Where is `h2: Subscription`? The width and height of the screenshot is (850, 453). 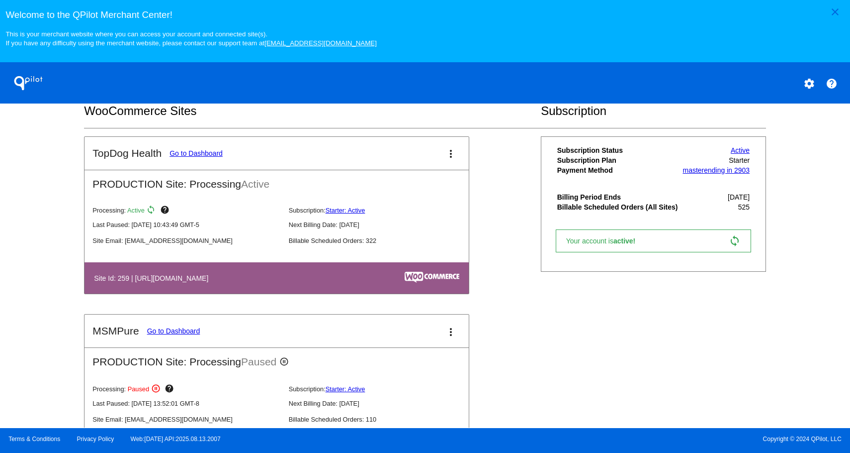 h2: Subscription is located at coordinates (653, 111).